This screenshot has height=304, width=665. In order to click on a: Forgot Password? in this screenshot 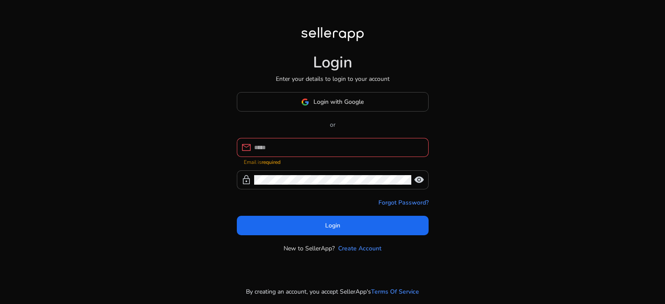, I will do `click(403, 203)`.